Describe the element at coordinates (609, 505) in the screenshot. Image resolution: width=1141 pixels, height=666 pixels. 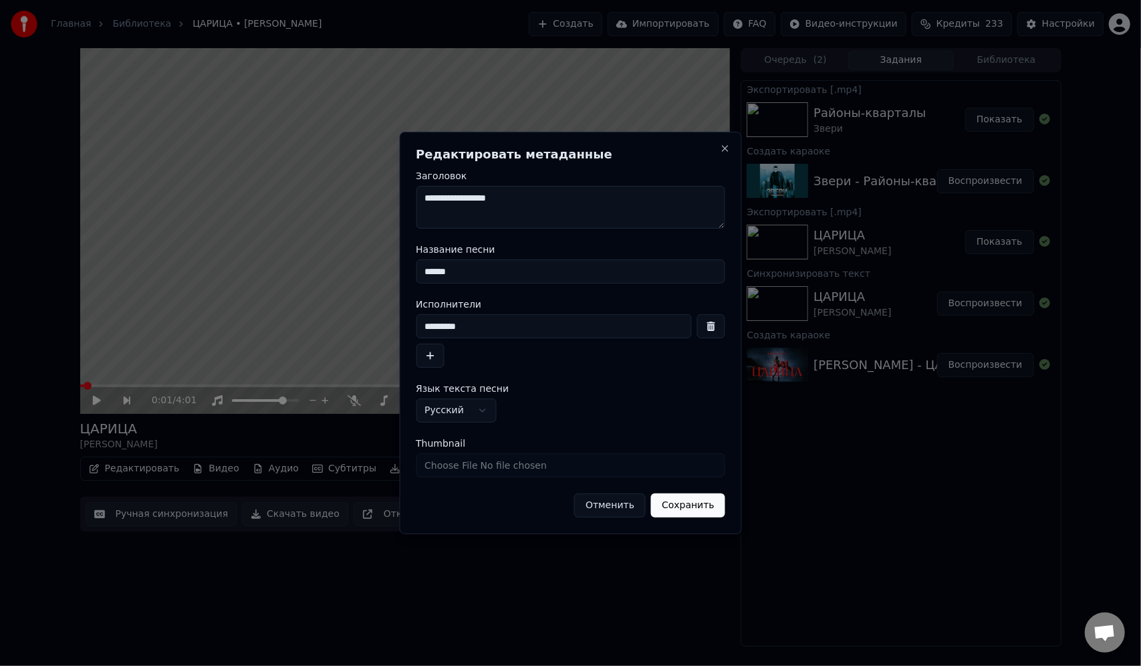
I see `button: Отменить` at that location.